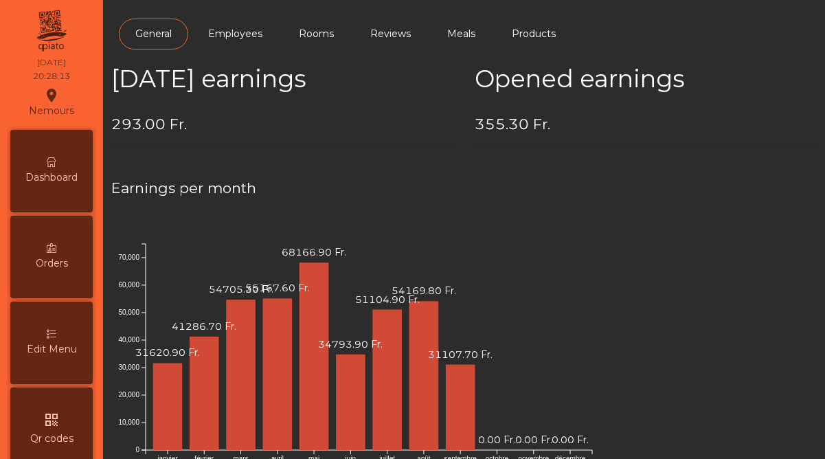 The height and width of the screenshot is (459, 825). What do you see at coordinates (278, 288) in the screenshot?
I see `text: 55167.60 Fr.` at bounding box center [278, 288].